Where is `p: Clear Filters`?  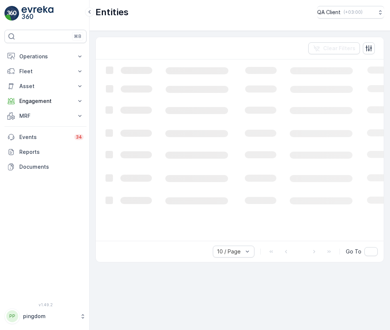 p: Clear Filters is located at coordinates (339, 48).